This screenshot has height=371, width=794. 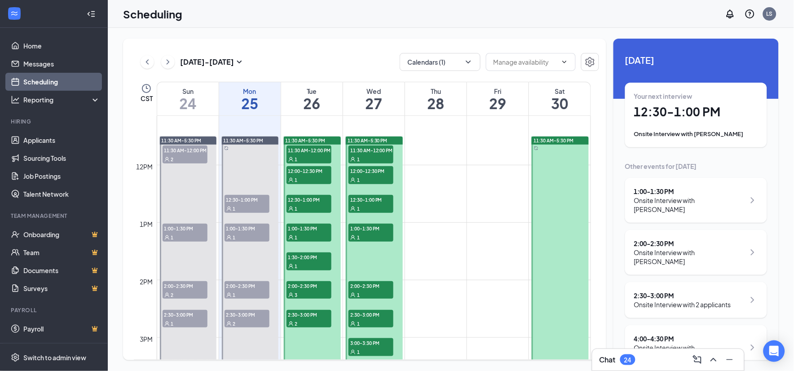 I want to click on div: 2pm, so click(x=146, y=282).